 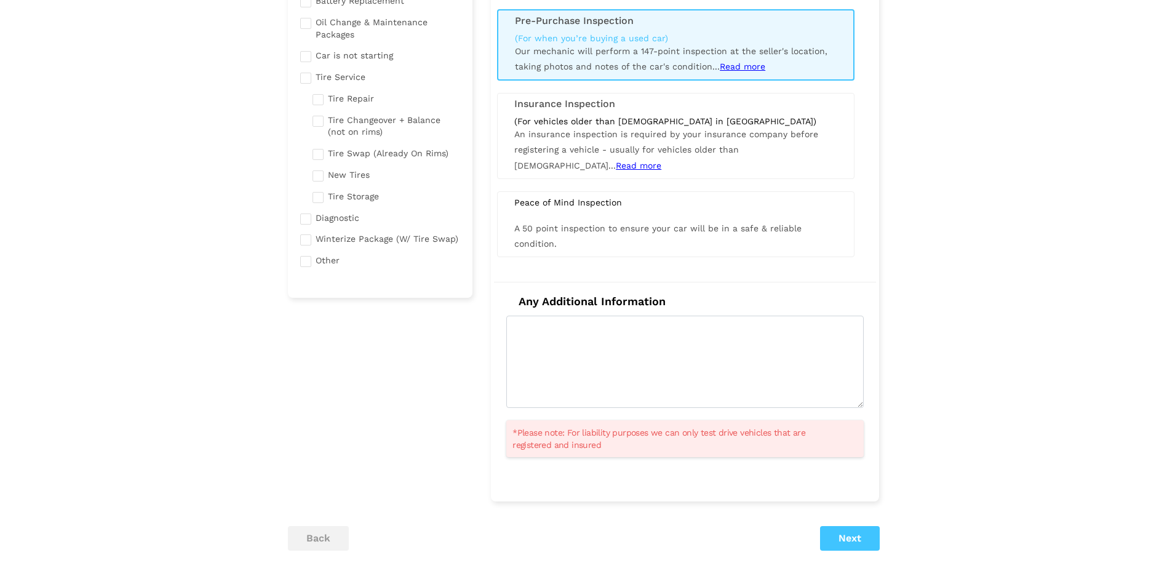 What do you see at coordinates (850, 538) in the screenshot?
I see `button: Next` at bounding box center [850, 538].